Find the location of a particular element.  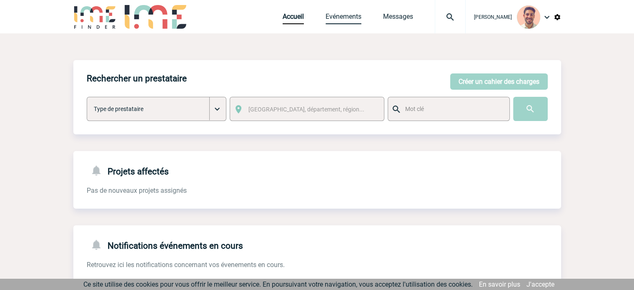

input: Submit is located at coordinates (530, 109).